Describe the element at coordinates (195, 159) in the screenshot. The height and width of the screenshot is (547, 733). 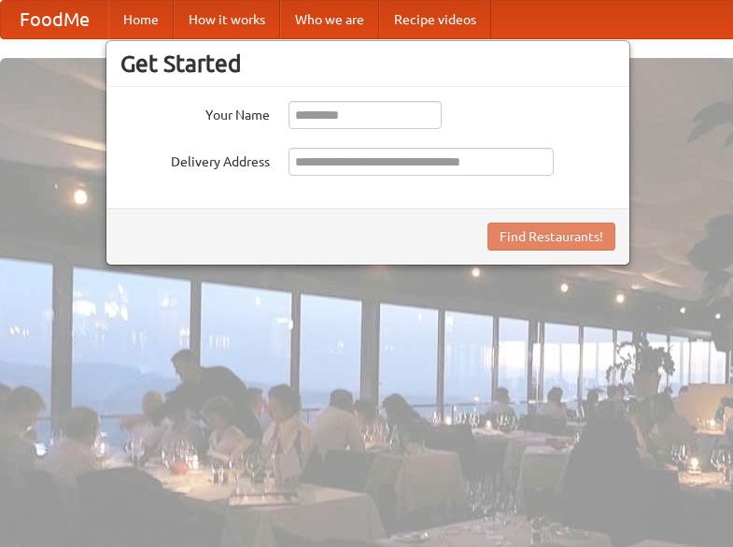
I see `label: Delivery Address` at that location.